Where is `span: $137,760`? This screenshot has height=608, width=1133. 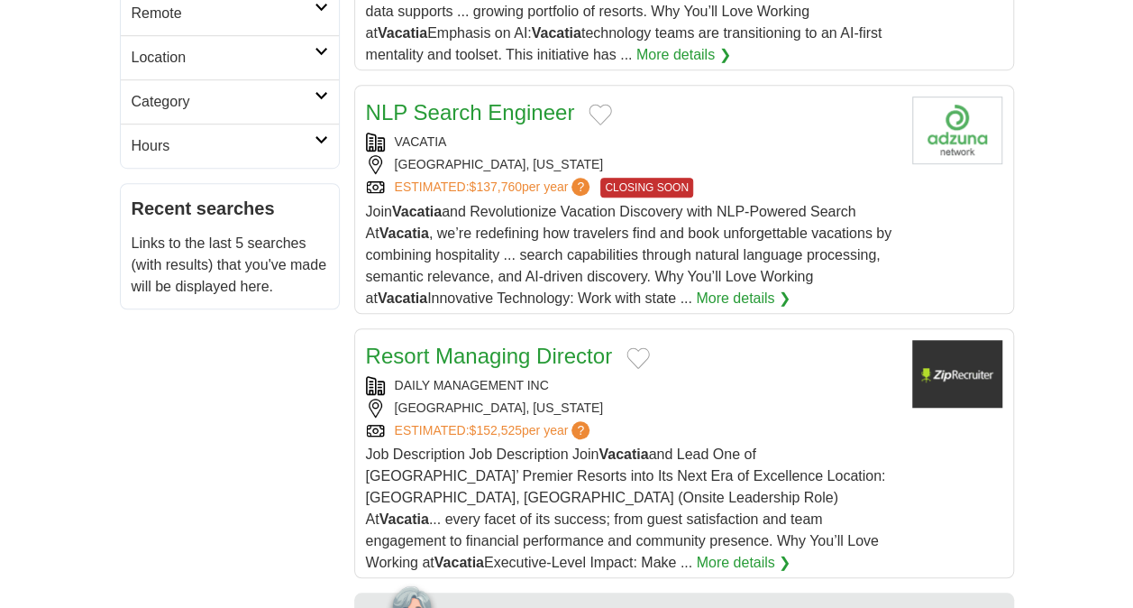
span: $137,760 is located at coordinates (495, 187).